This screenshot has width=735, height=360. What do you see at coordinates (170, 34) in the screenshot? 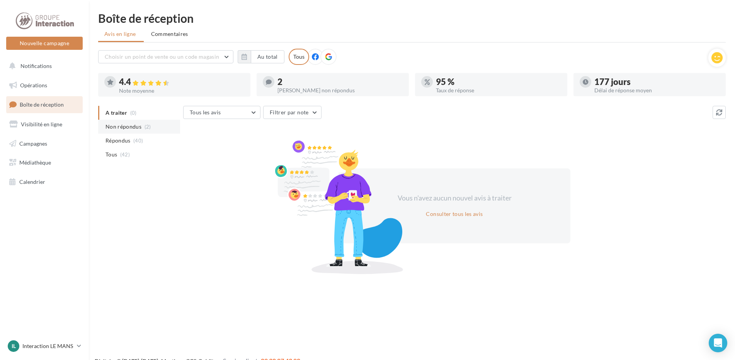
I see `span: Commentaires` at bounding box center [170, 34].